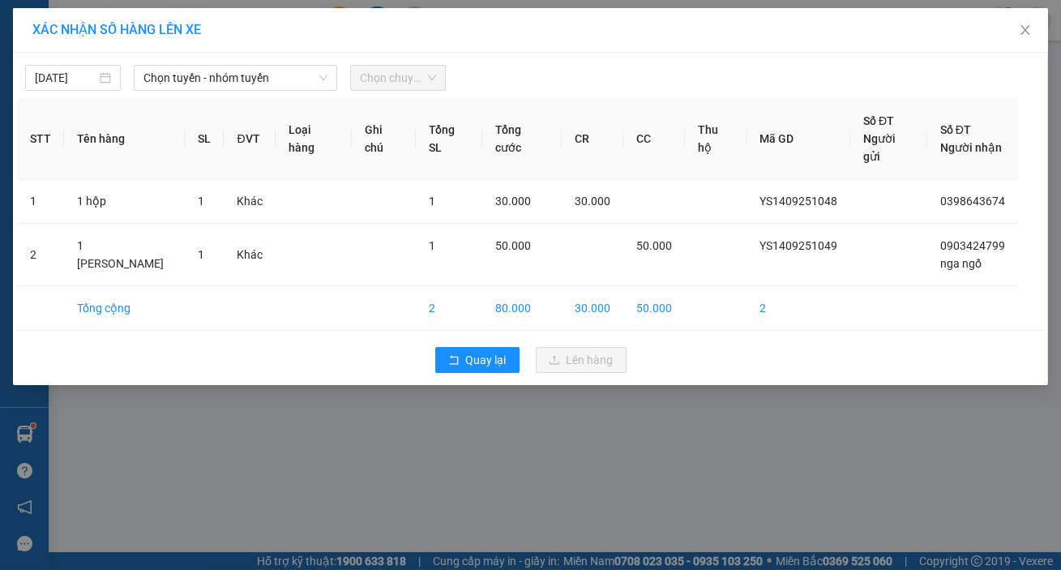 The image size is (1061, 570). I want to click on span: XÁC NHẬN SỐ HÀNG LÊN XE, so click(117, 29).